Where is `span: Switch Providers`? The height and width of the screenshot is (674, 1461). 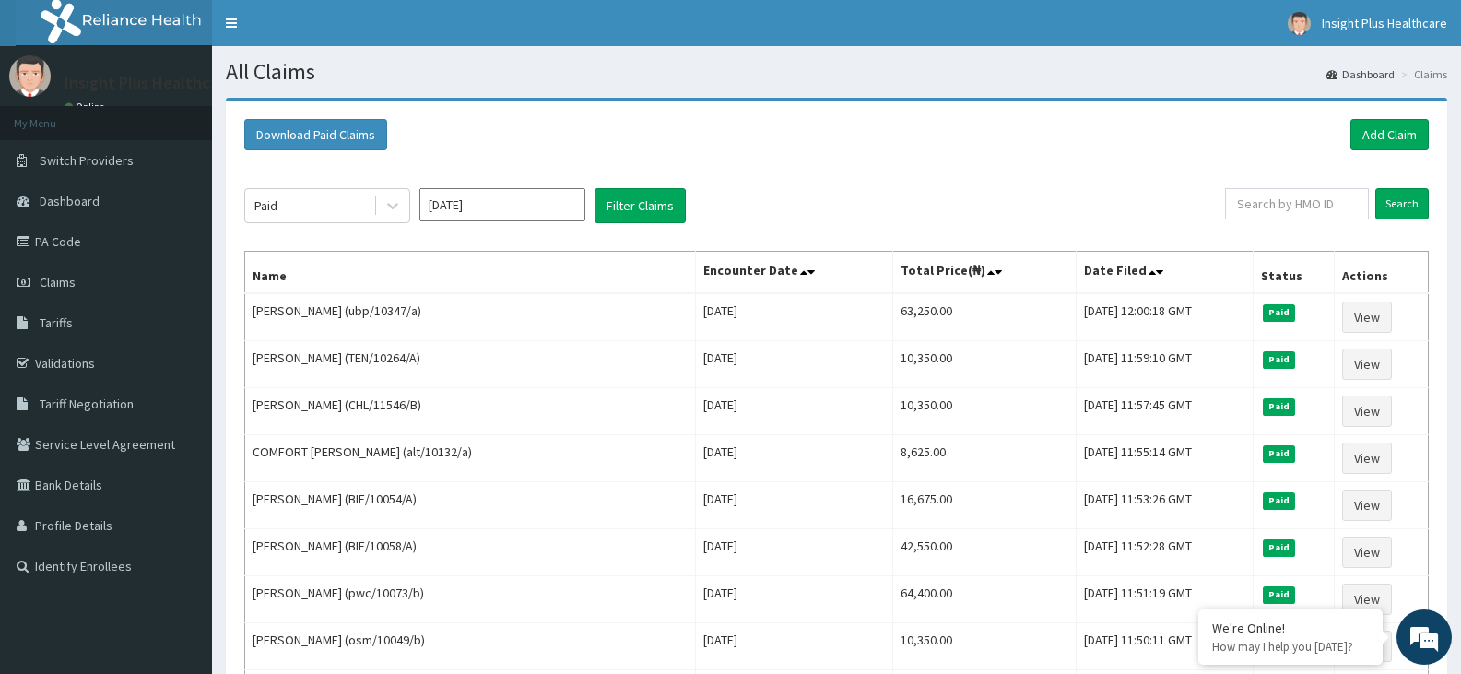
span: Switch Providers is located at coordinates (87, 160).